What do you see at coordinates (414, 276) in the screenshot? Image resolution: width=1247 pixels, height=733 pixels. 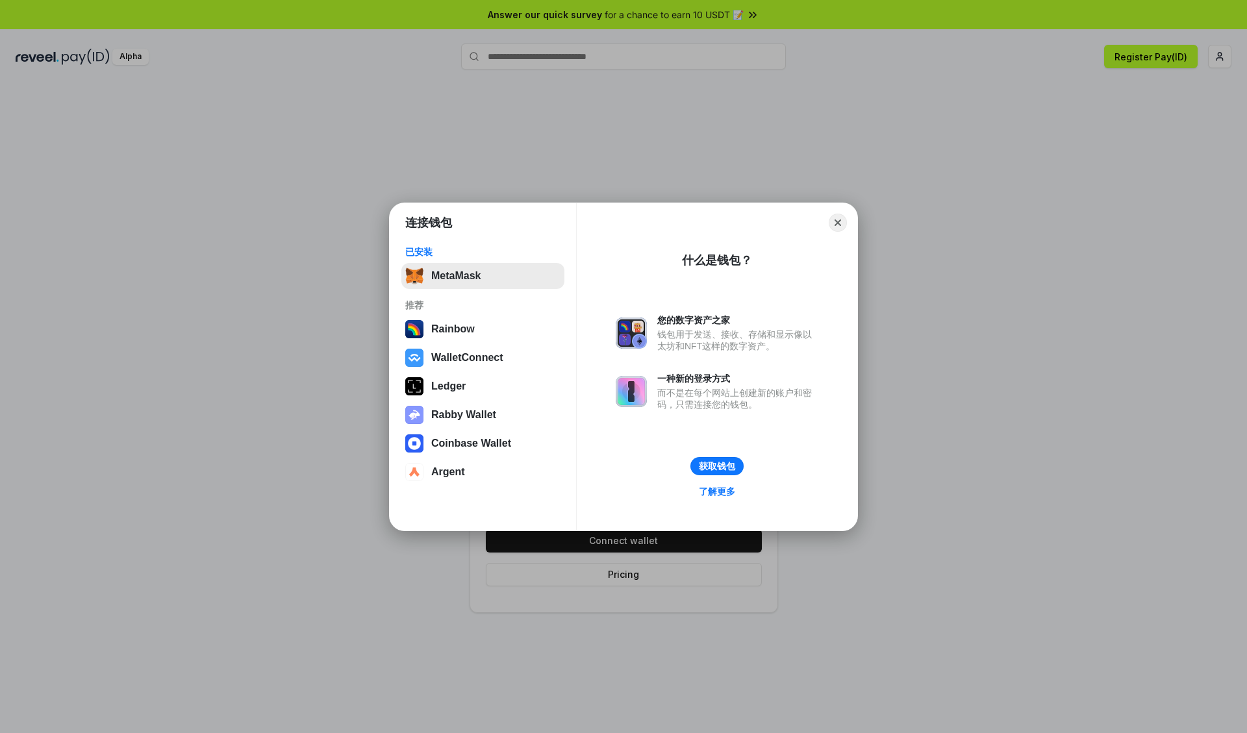 I see `img: svg+xml,%3Csvg%20fill%3D%22none%22%20height%3D%2233%22%20viewBox%3D%220%200%2035%2033%22%20width%...` at bounding box center [414, 276].